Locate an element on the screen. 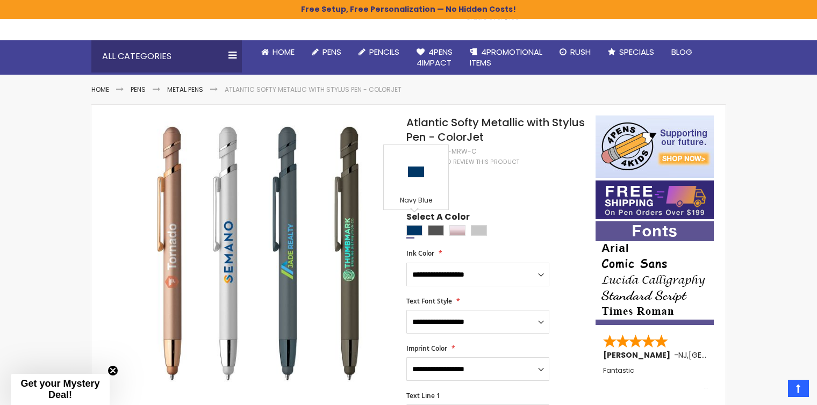 The height and width of the screenshot is (405, 817). a: Blog is located at coordinates (682, 52).